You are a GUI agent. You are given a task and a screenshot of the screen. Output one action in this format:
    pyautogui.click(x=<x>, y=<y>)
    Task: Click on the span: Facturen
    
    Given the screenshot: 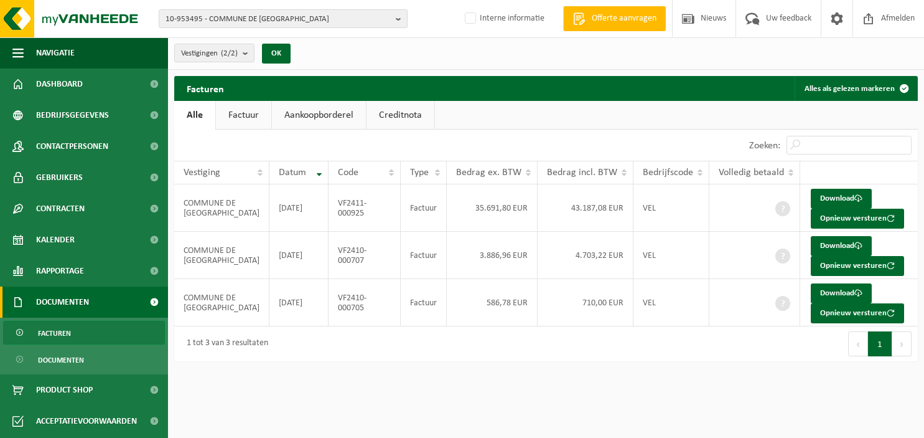 What is the action you would take?
    pyautogui.click(x=54, y=333)
    